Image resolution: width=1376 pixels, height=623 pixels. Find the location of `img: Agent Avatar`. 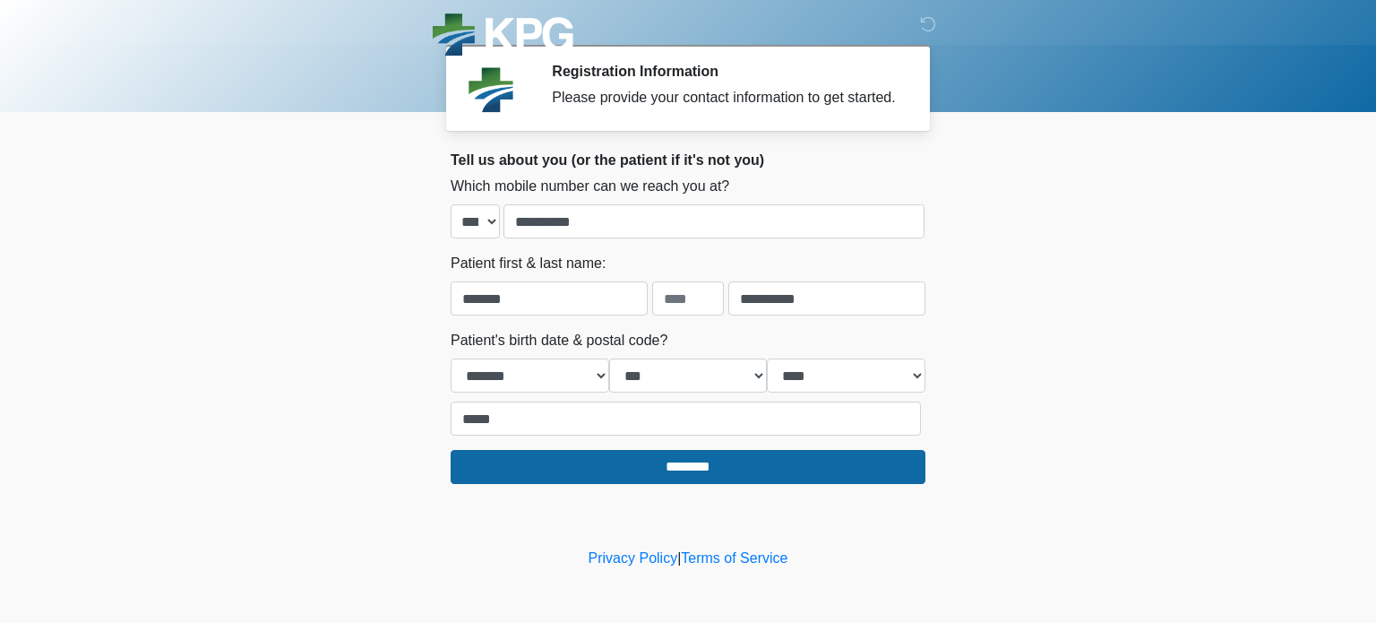

img: Agent Avatar is located at coordinates (491, 90).